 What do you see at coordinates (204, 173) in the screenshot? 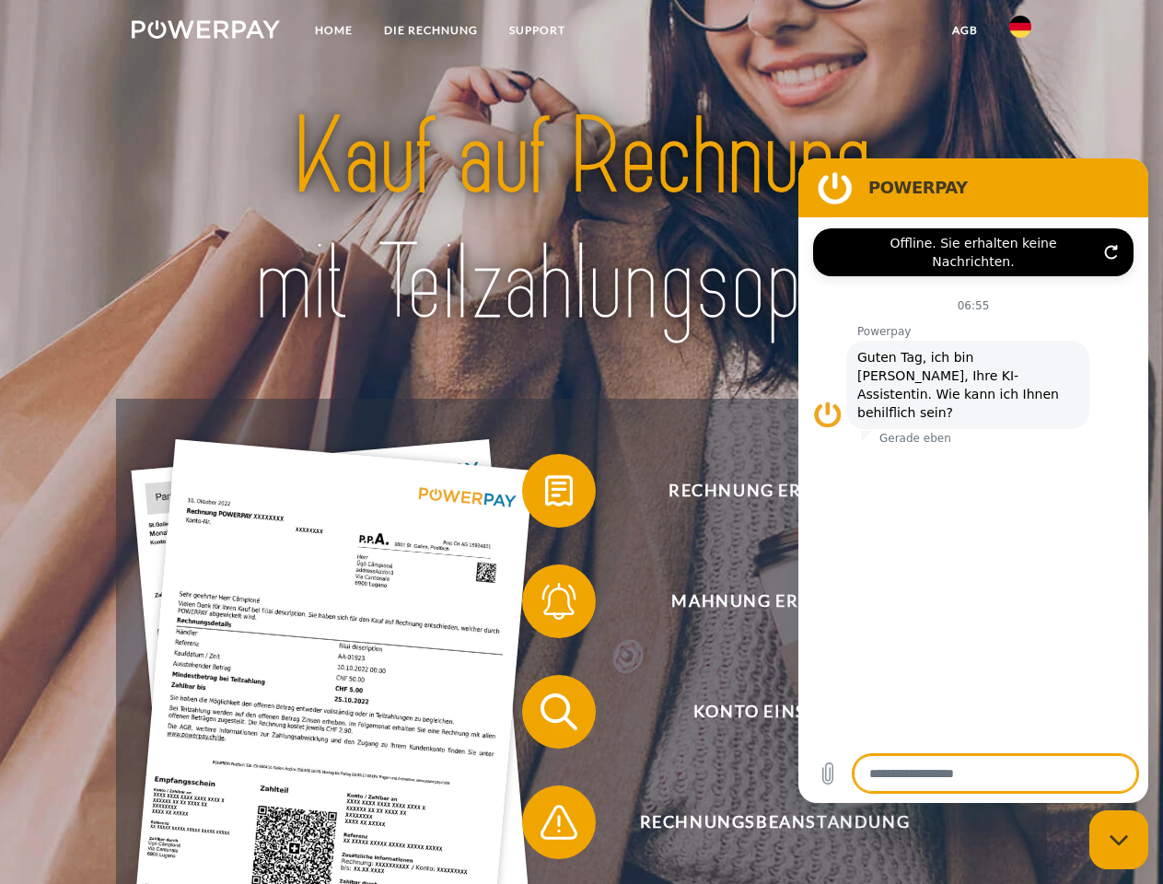
I see `p: Powerpay` at bounding box center [204, 173].